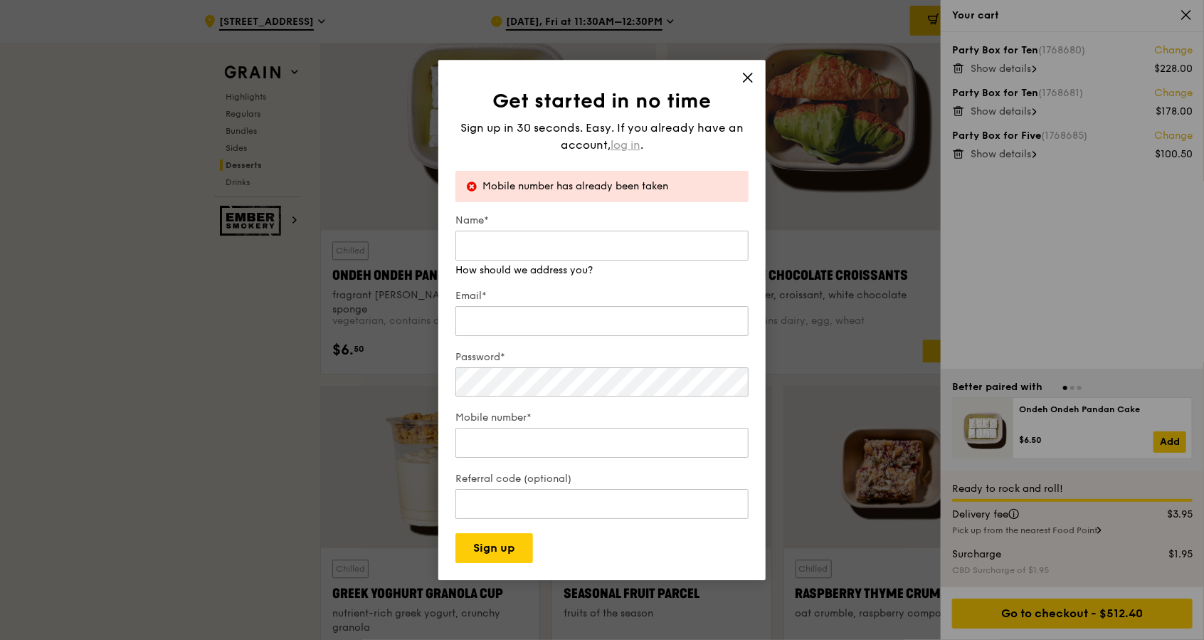  Describe the element at coordinates (602, 357) in the screenshot. I see `label: Password*` at that location.